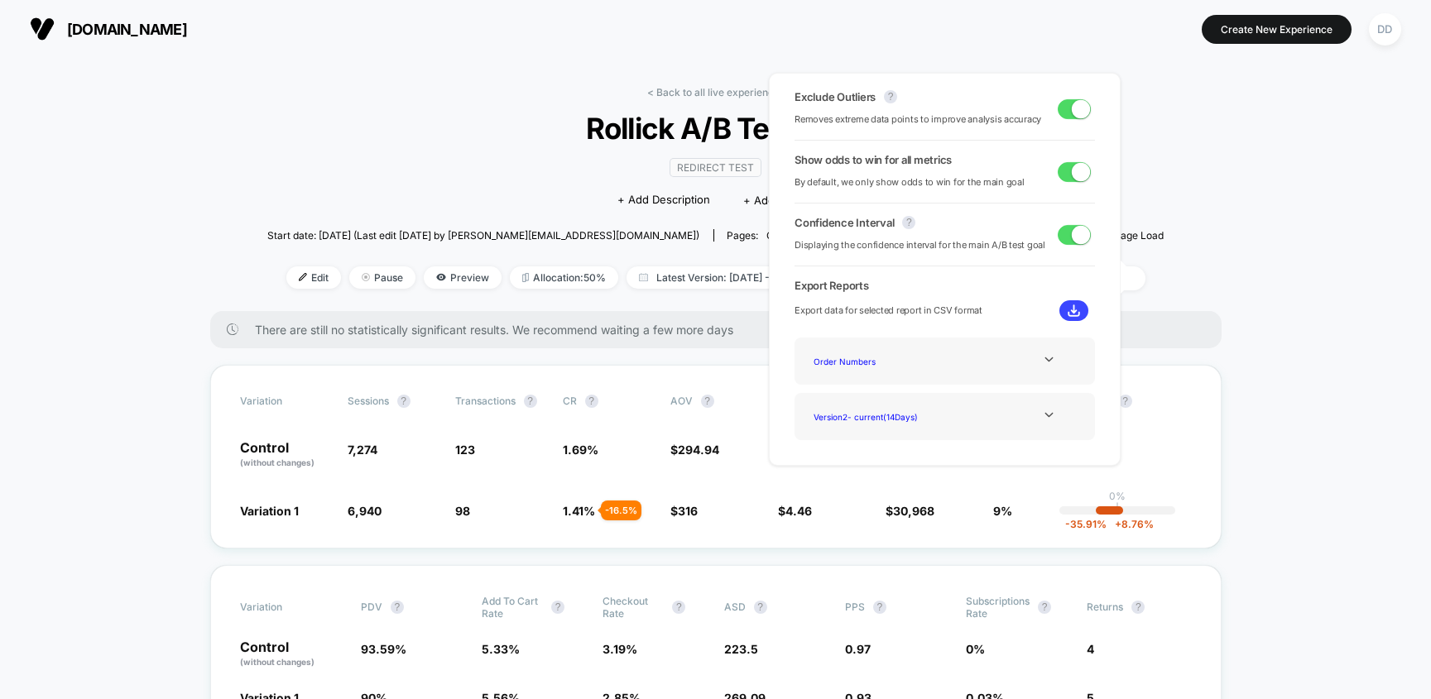 The image size is (1431, 699). I want to click on span: AOV, so click(681, 400).